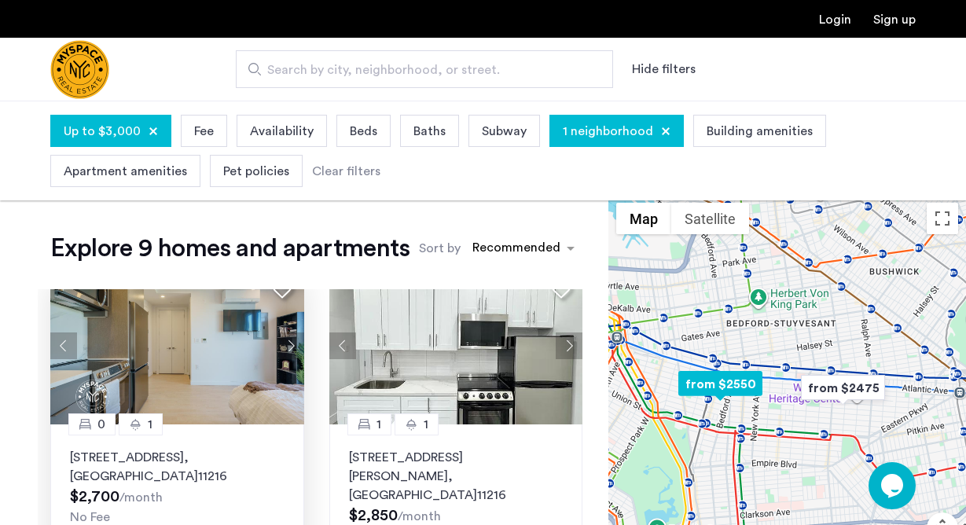 This screenshot has height=525, width=966. I want to click on img: logo, so click(79, 69).